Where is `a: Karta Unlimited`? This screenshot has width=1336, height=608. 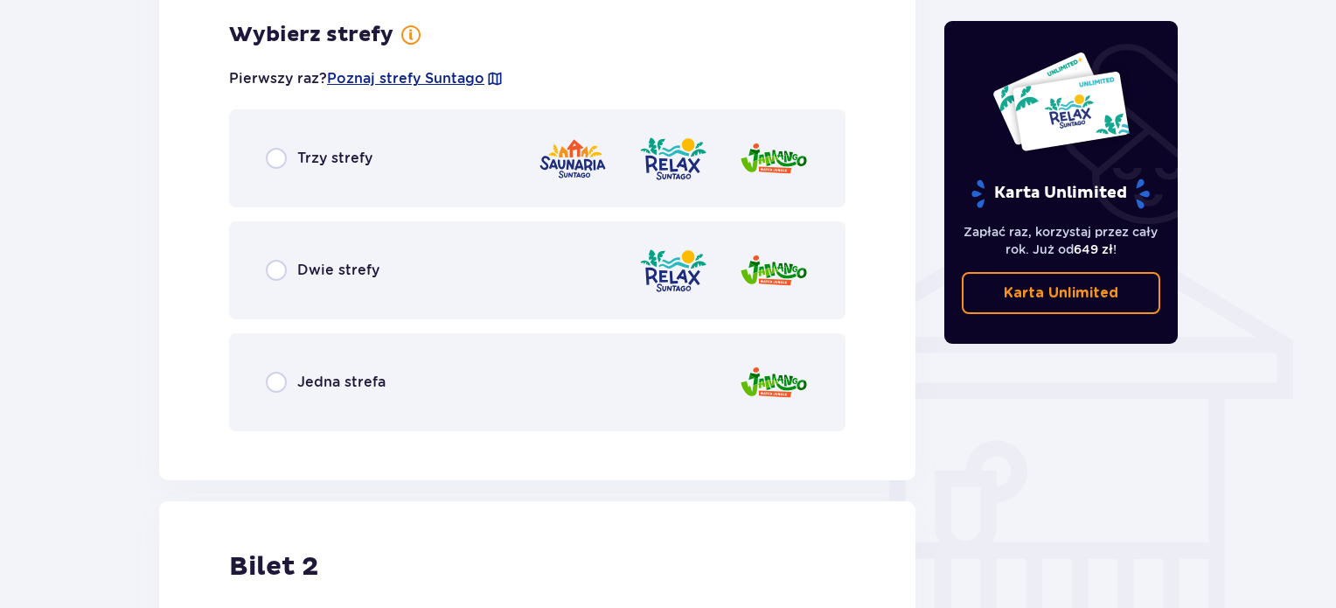
a: Karta Unlimited is located at coordinates (1061, 293).